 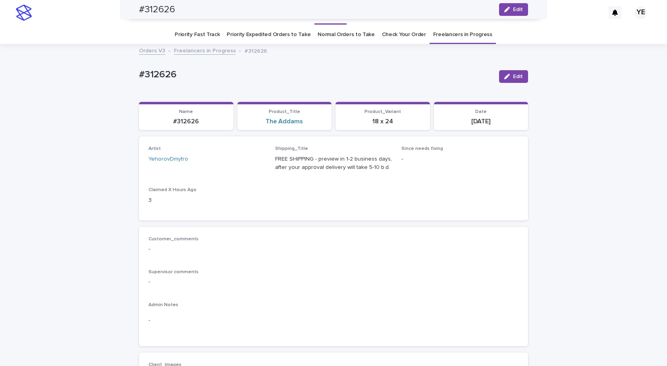 What do you see at coordinates (284, 112) in the screenshot?
I see `span: Product_Title` at bounding box center [284, 112].